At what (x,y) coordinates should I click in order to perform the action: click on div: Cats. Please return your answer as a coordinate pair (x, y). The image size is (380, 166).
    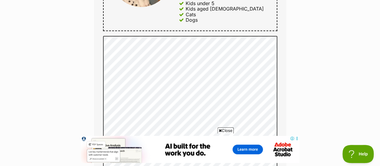
    Looking at the image, I should click on (191, 14).